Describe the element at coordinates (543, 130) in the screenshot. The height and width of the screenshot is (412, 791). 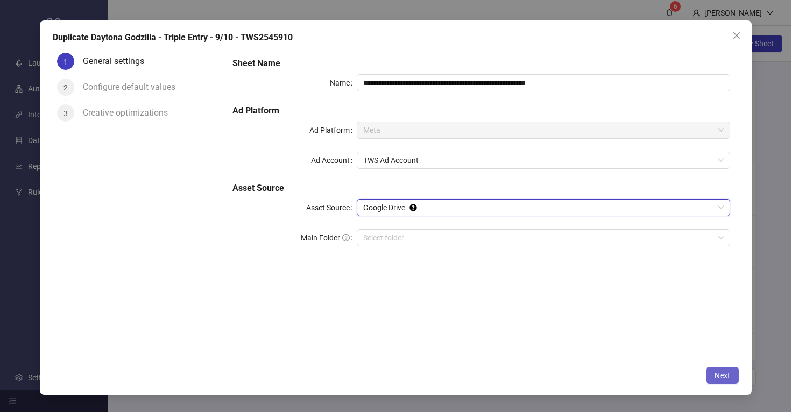
I see `span: Meta` at that location.